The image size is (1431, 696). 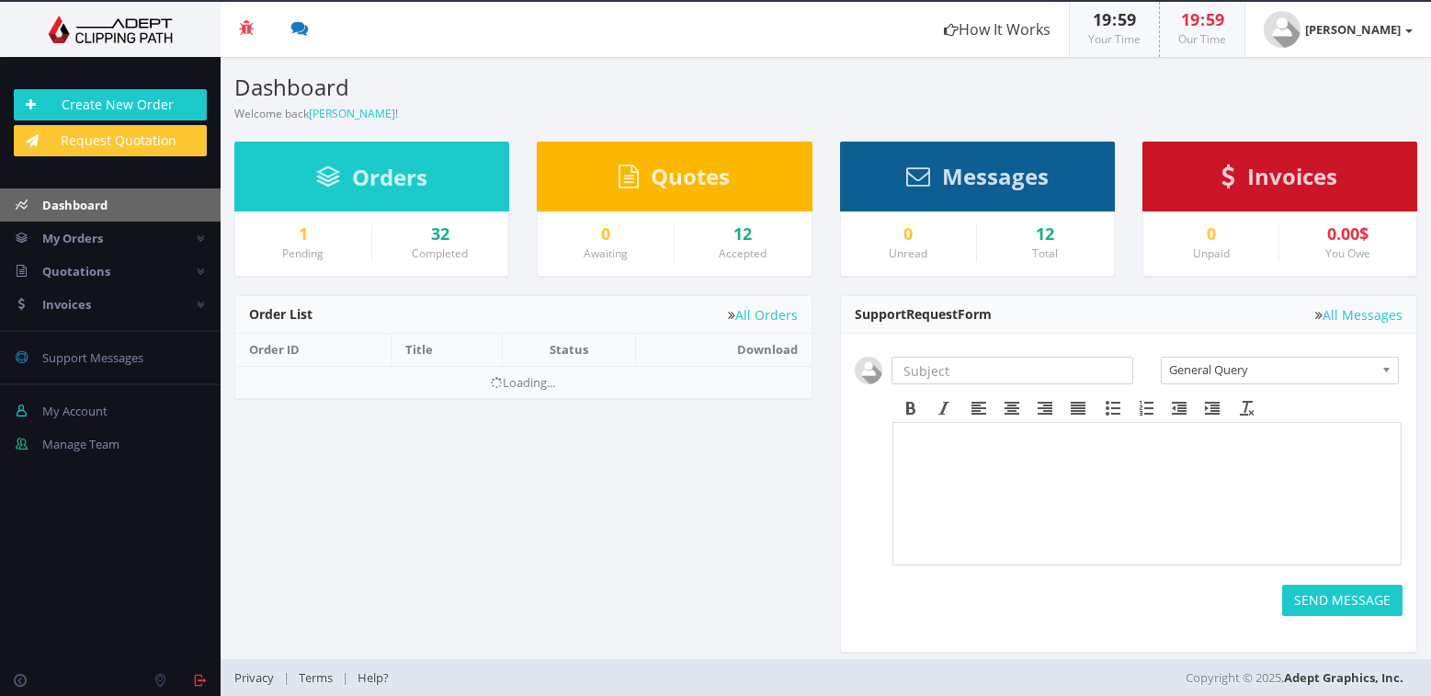 What do you see at coordinates (1179, 408) in the screenshot?
I see `div: Decrease indent` at bounding box center [1179, 408].